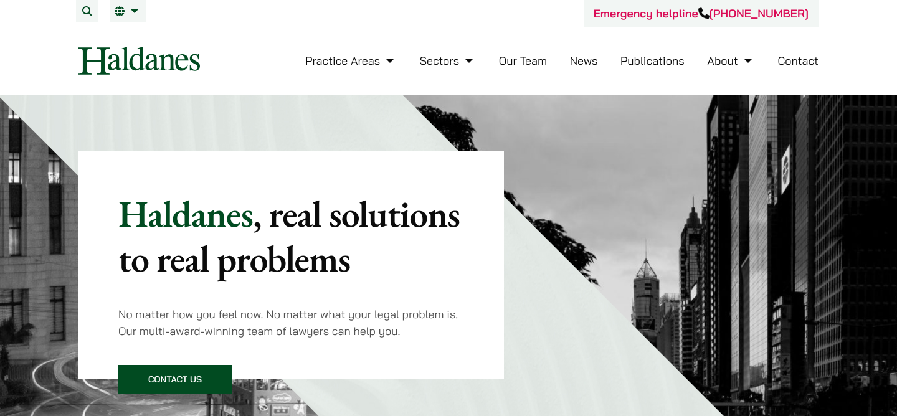 This screenshot has width=897, height=416. What do you see at coordinates (584, 60) in the screenshot?
I see `a: News` at bounding box center [584, 60].